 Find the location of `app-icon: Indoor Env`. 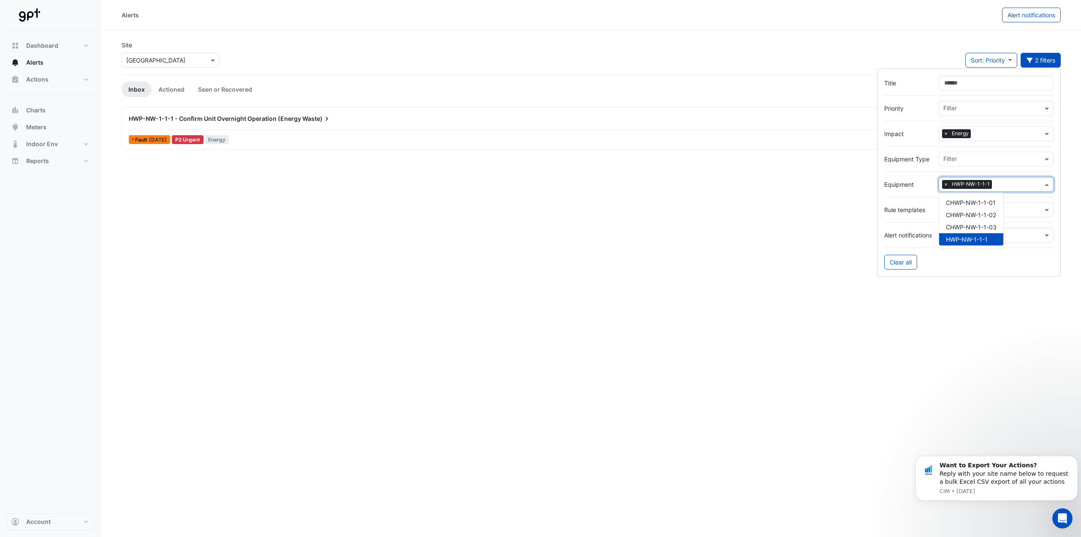

app-icon: Indoor Env is located at coordinates (15, 144).